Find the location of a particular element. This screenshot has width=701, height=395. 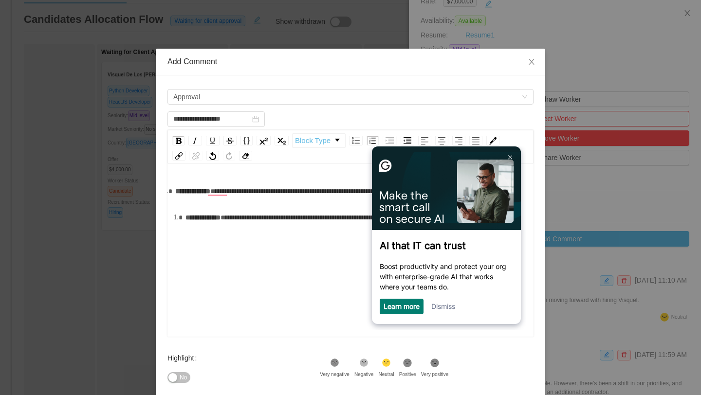

div: rdw-color-picker is located at coordinates (492, 141).